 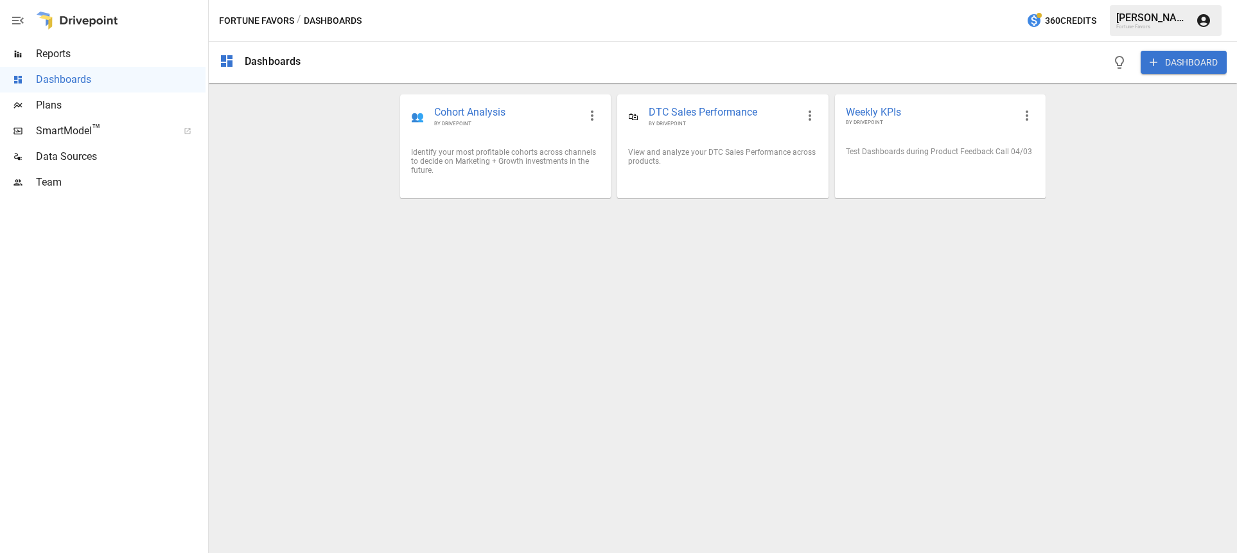 I want to click on span: Data Sources, so click(x=121, y=157).